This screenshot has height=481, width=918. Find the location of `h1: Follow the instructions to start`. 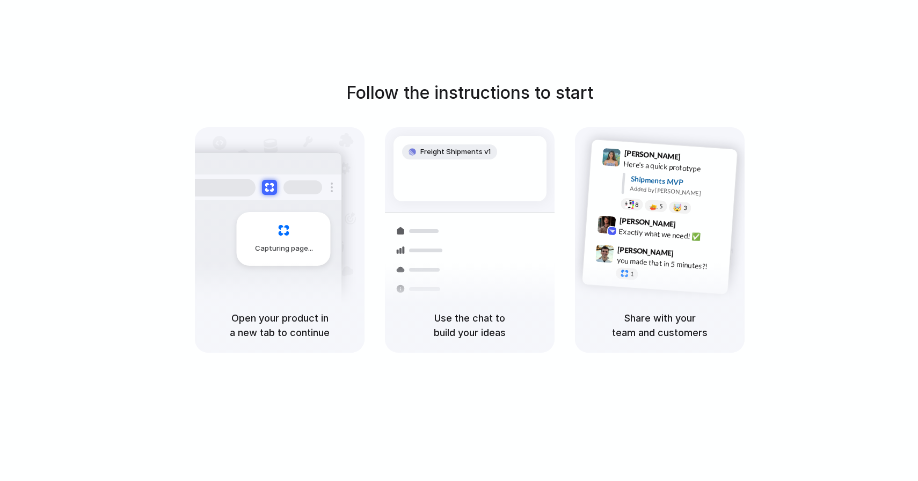

h1: Follow the instructions to start is located at coordinates (470, 93).